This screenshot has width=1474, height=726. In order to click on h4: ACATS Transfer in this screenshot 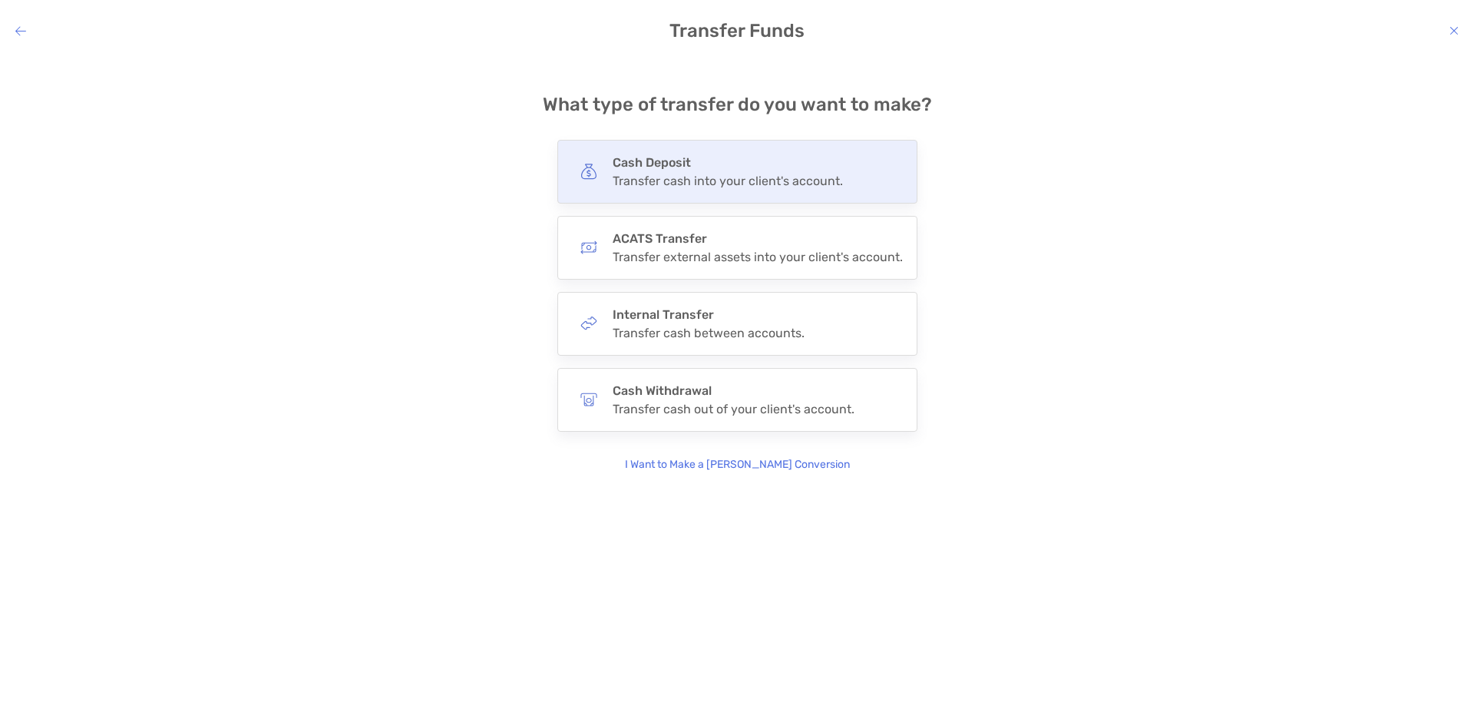, I will do `click(758, 238)`.